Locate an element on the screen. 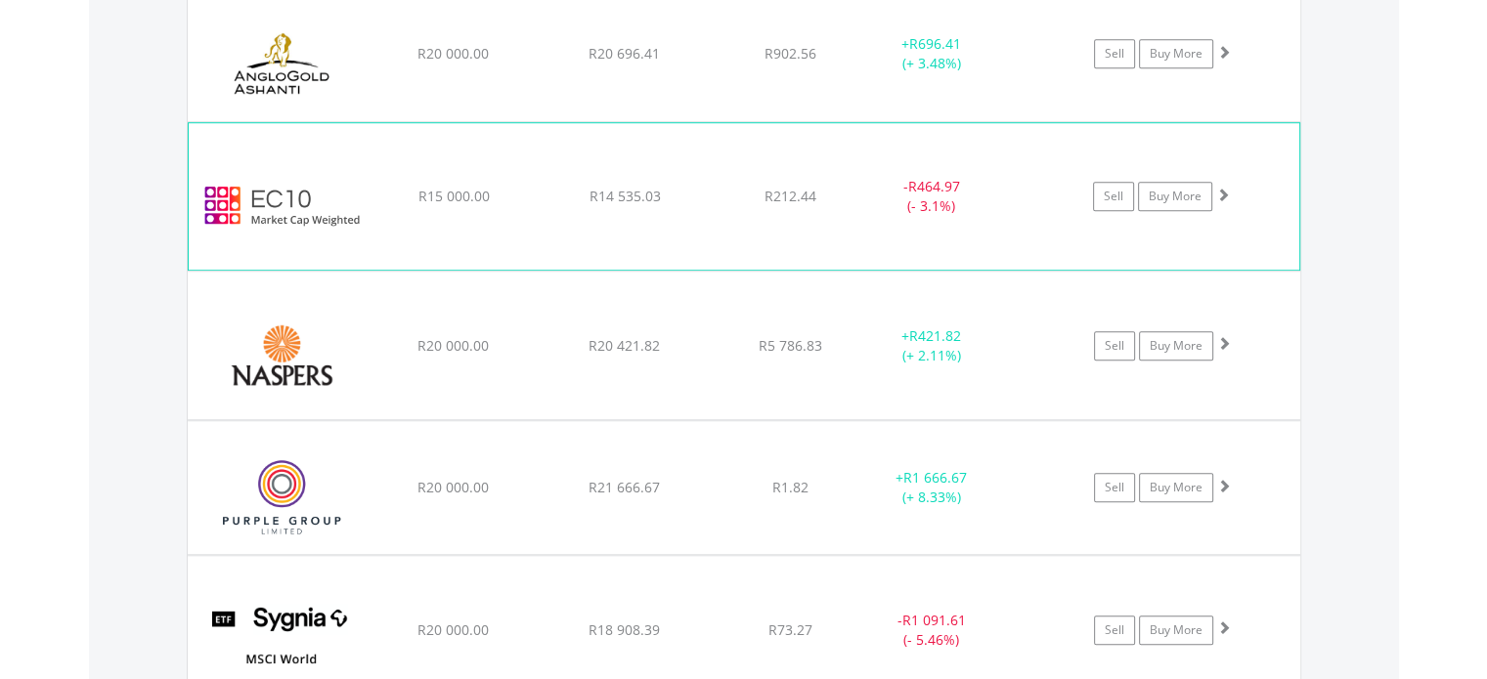  span: R20 696.41 is located at coordinates (624, 53).